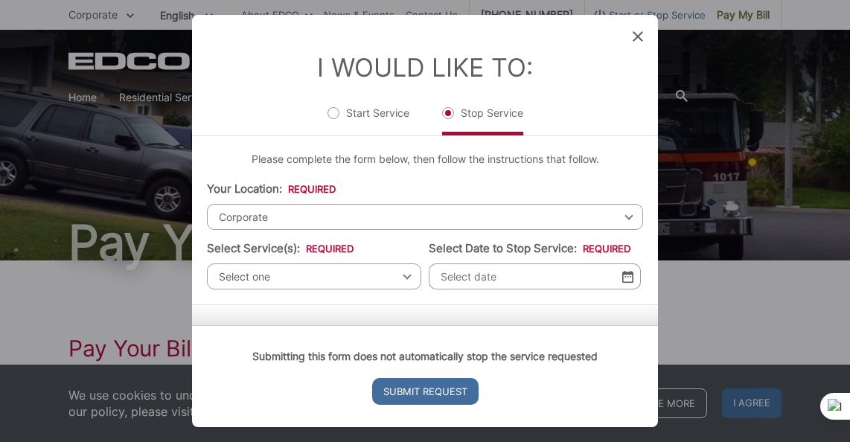 The width and height of the screenshot is (850, 442). What do you see at coordinates (368, 121) in the screenshot?
I see `label: Start Service` at bounding box center [368, 121].